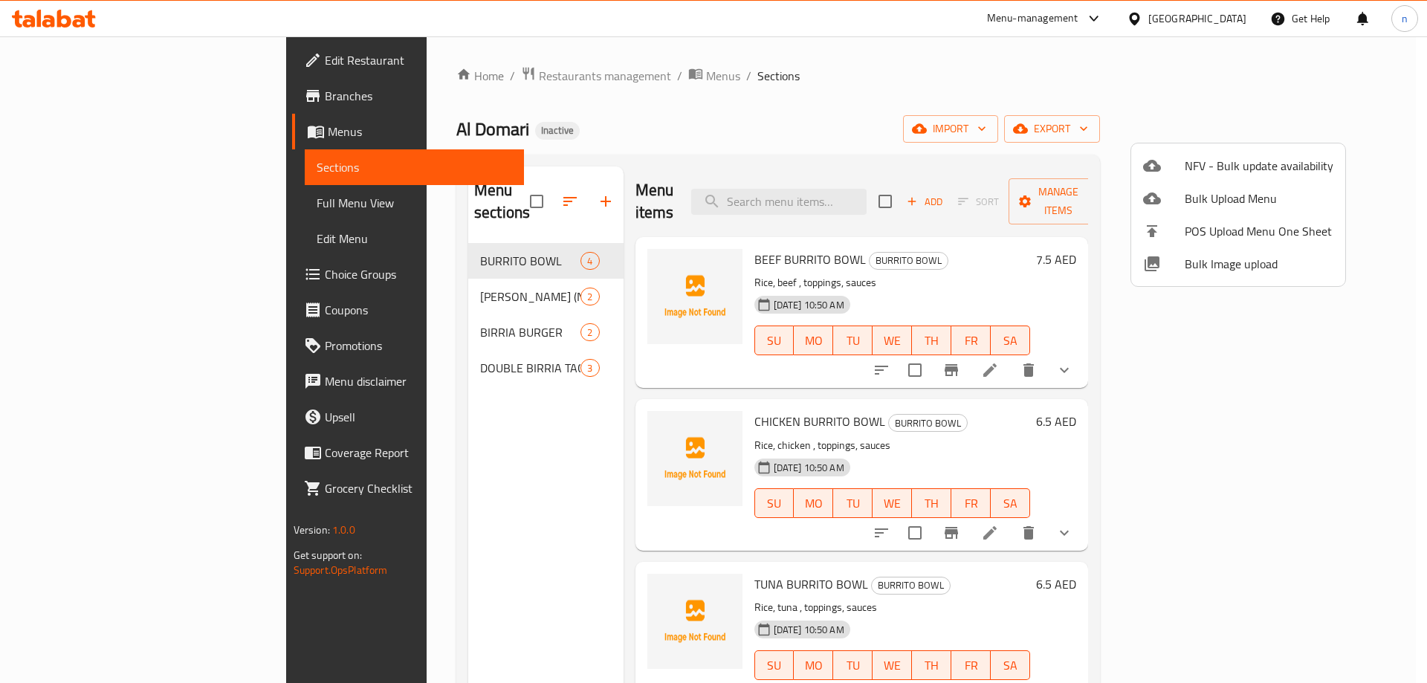 This screenshot has width=1427, height=683. What do you see at coordinates (1259, 231) in the screenshot?
I see `span: POS Upload Menu One Sheet` at bounding box center [1259, 231].